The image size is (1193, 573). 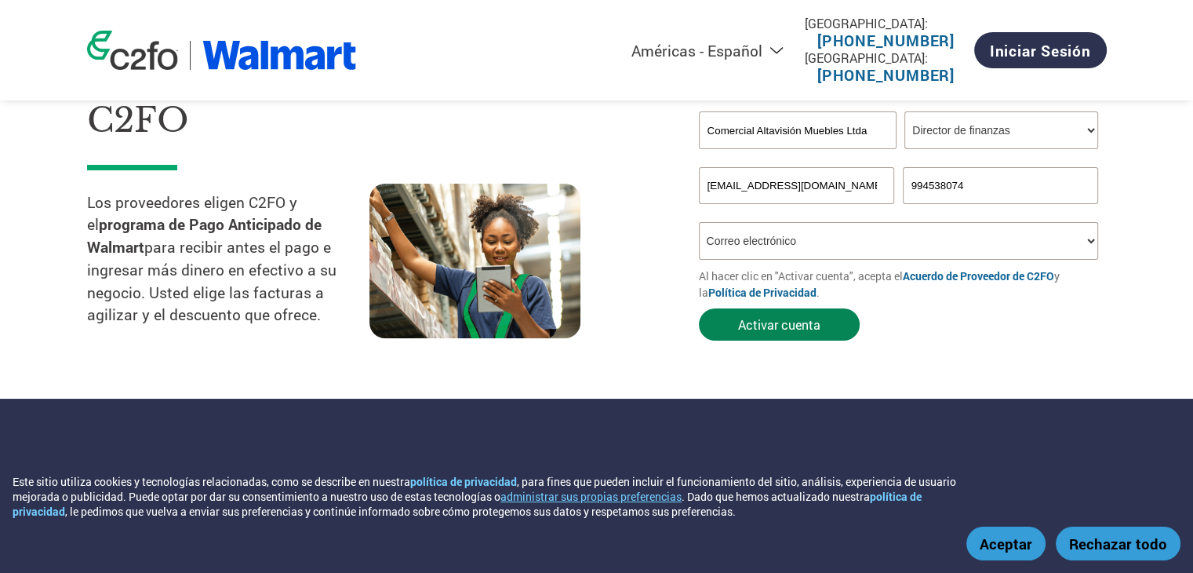 What do you see at coordinates (1001, 185) in the screenshot?
I see `input: Teléfono*` at bounding box center [1001, 185].